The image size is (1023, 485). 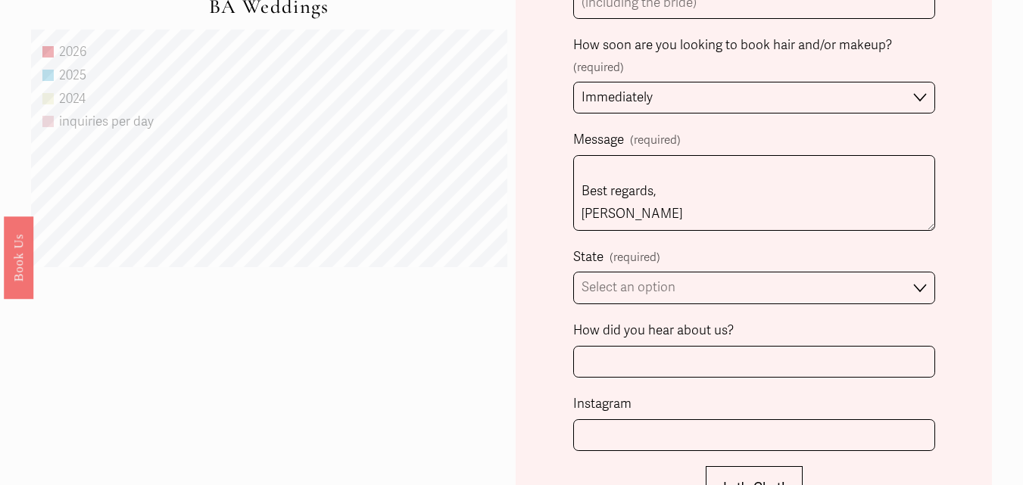 I want to click on select: How soon are you looking to book hair and/or makeup?, so click(x=754, y=98).